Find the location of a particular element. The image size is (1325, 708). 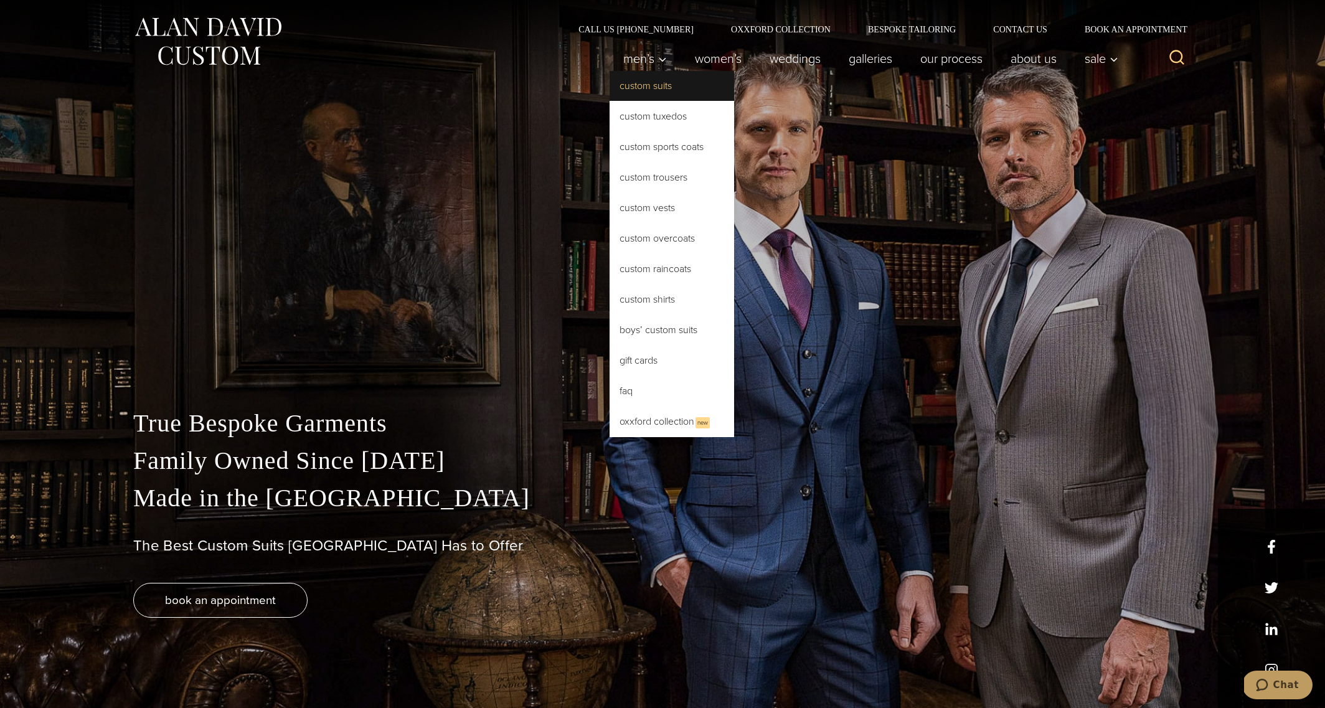

a: facebook is located at coordinates (1272, 547).